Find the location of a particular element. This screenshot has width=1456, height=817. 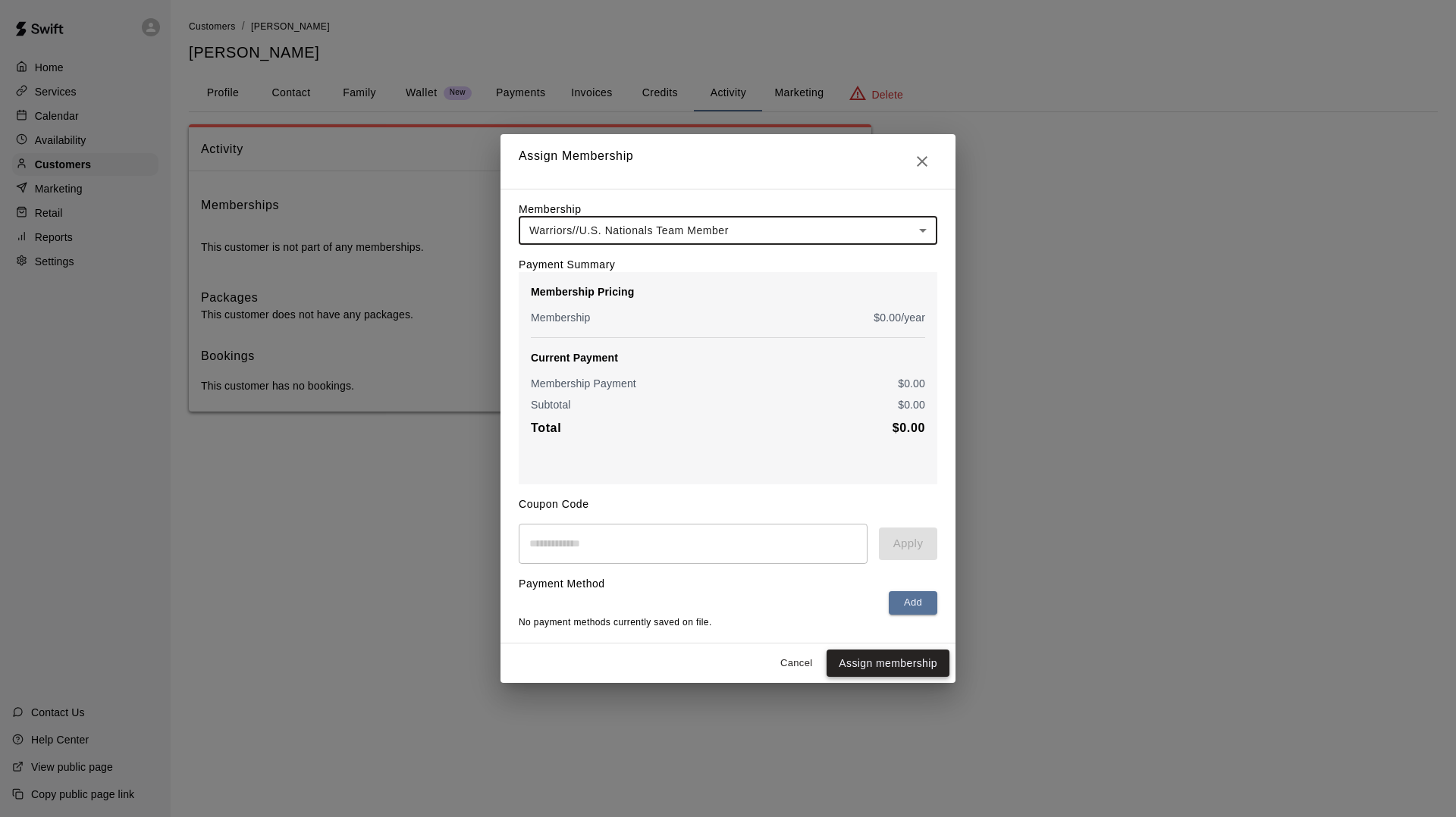

button: Close is located at coordinates (922, 161).